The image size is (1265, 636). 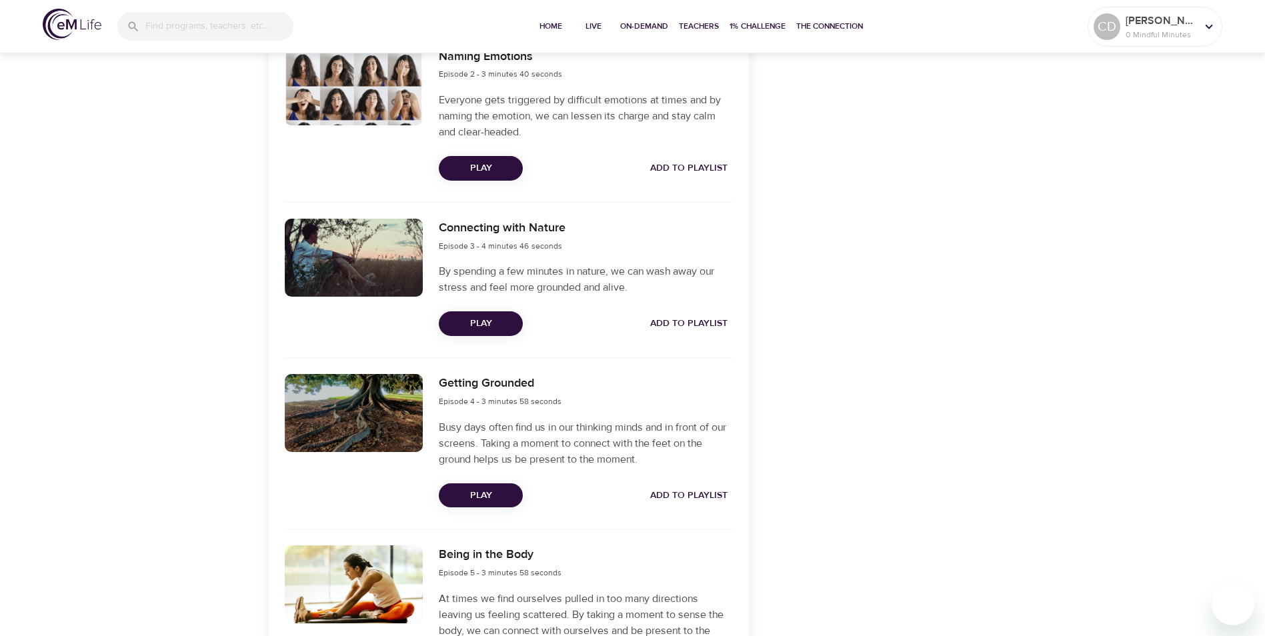 I want to click on img: logo, so click(x=72, y=24).